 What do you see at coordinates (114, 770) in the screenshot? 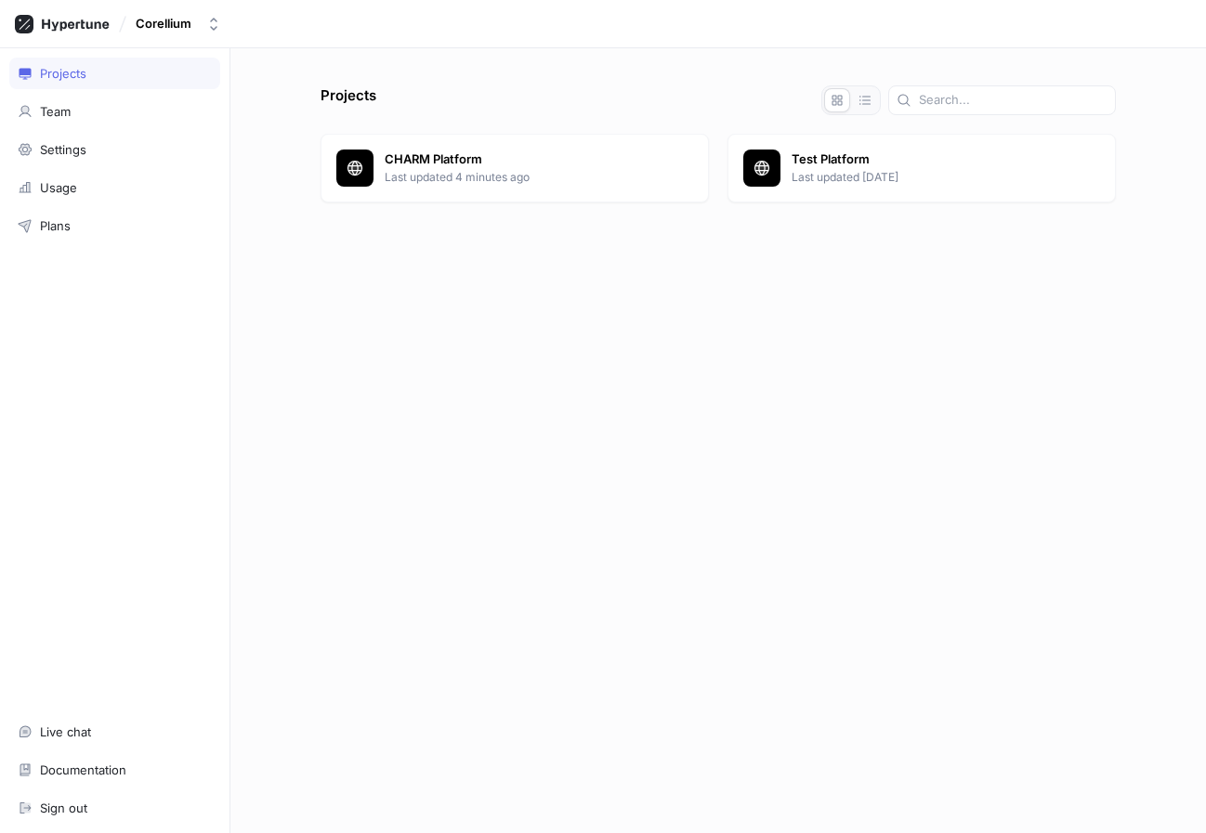
I see `a: Documentation` at bounding box center [114, 770].